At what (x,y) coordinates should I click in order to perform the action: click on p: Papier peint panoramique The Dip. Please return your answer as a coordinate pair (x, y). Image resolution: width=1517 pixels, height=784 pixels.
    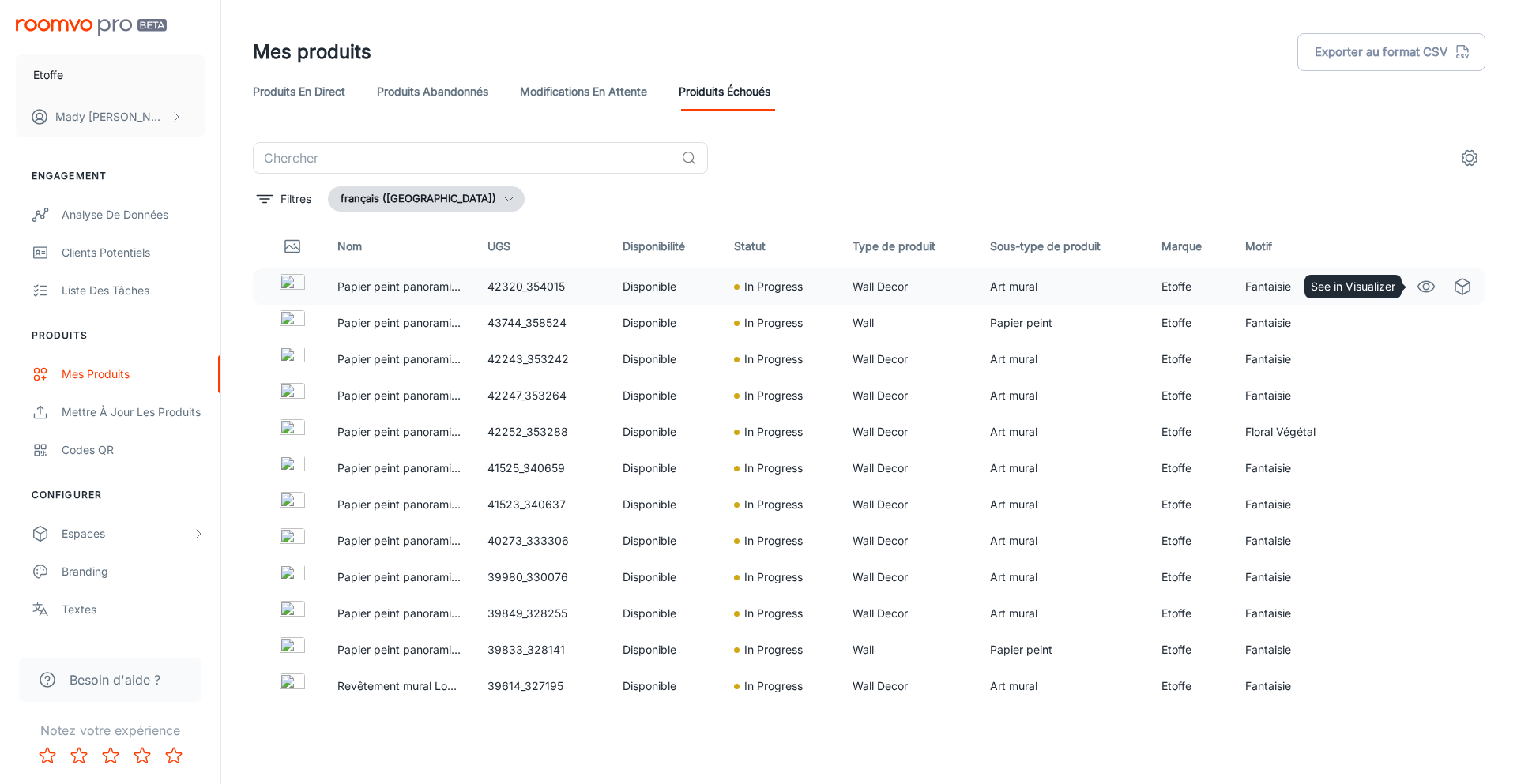
    Looking at the image, I should click on (400, 613).